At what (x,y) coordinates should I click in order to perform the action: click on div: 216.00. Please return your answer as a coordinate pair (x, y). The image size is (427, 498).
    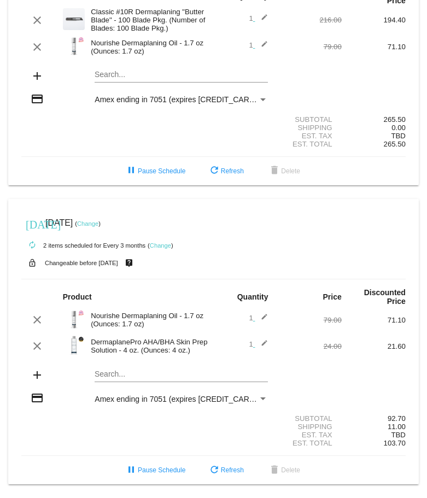
    Looking at the image, I should click on (309, 20).